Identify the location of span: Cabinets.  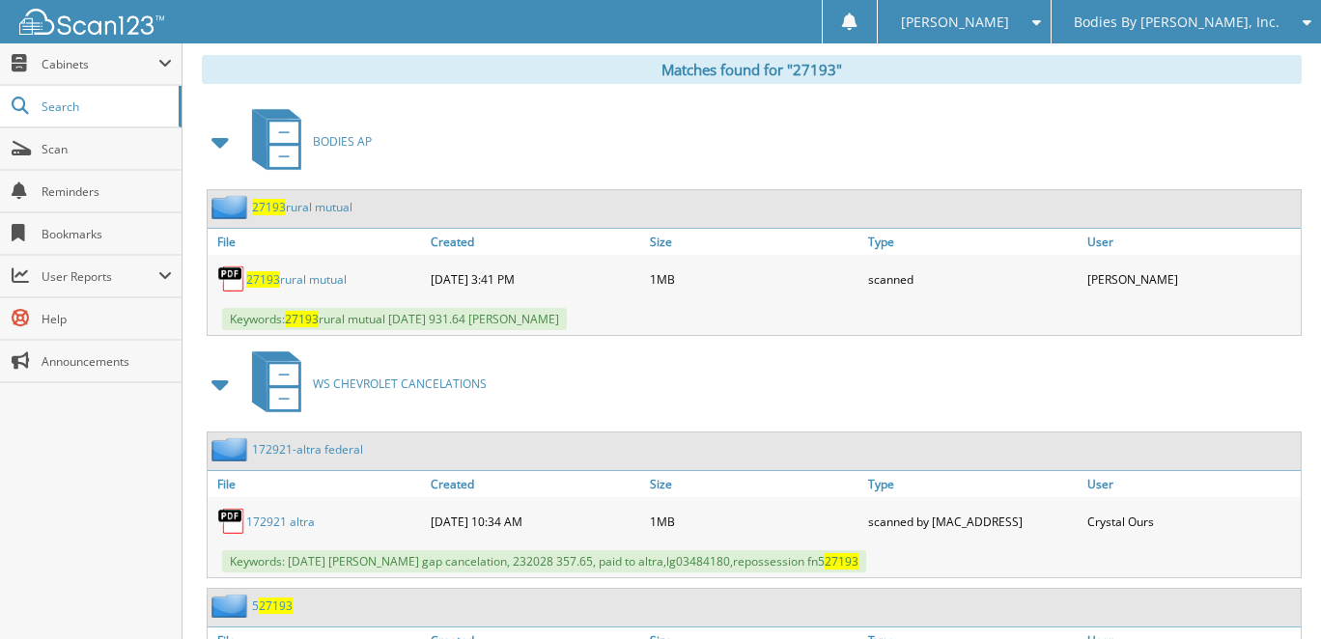
(99, 64).